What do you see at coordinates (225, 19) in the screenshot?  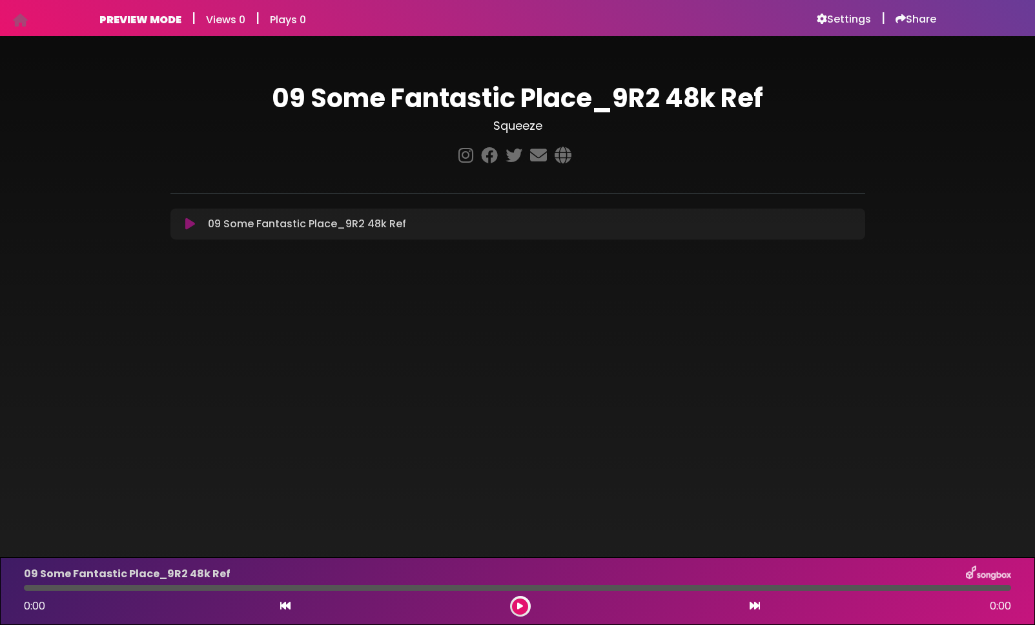 I see `h6: Views 0` at bounding box center [225, 19].